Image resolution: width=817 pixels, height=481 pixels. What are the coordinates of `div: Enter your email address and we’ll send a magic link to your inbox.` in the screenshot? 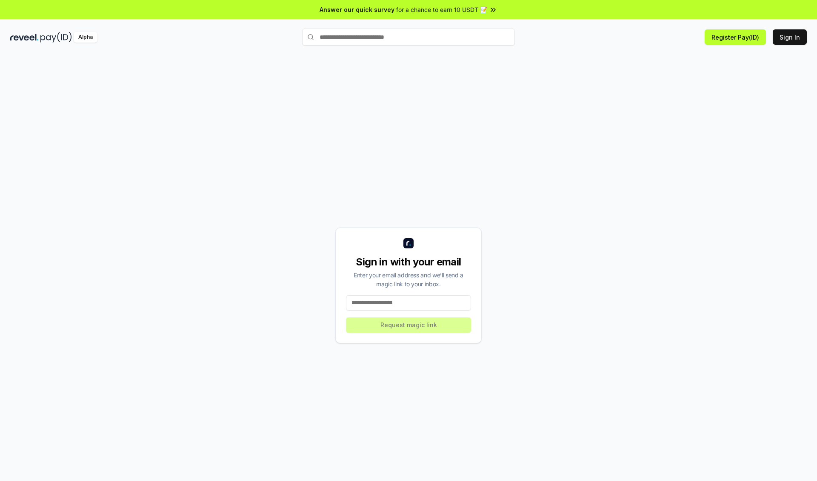 It's located at (409, 279).